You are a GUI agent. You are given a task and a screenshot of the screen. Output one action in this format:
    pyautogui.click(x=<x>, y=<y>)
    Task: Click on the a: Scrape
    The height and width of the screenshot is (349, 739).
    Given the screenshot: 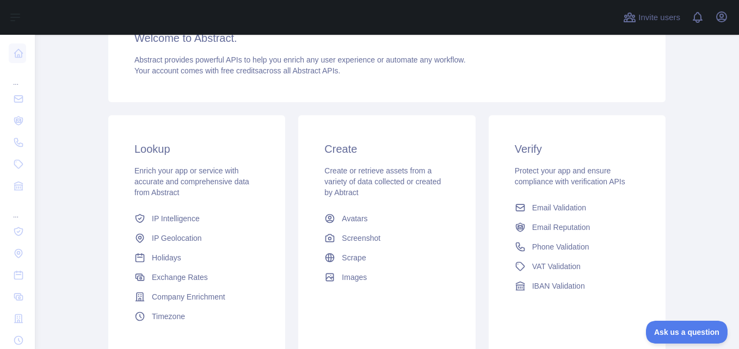 What is the action you would take?
    pyautogui.click(x=386, y=258)
    